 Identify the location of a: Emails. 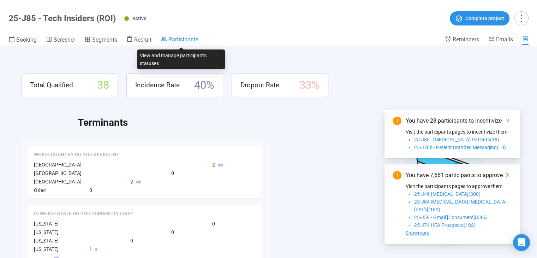
(501, 40).